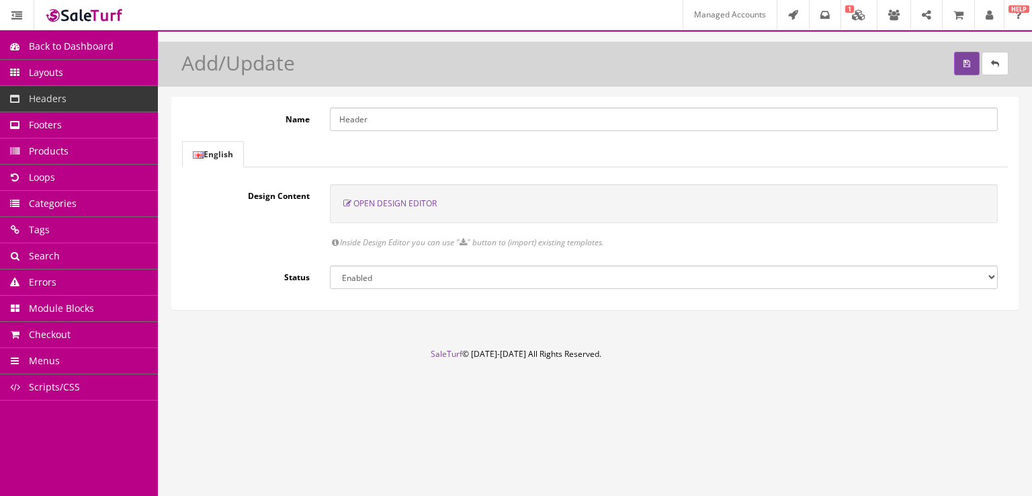 This screenshot has width=1032, height=496. Describe the element at coordinates (251, 274) in the screenshot. I see `label: Status` at that location.